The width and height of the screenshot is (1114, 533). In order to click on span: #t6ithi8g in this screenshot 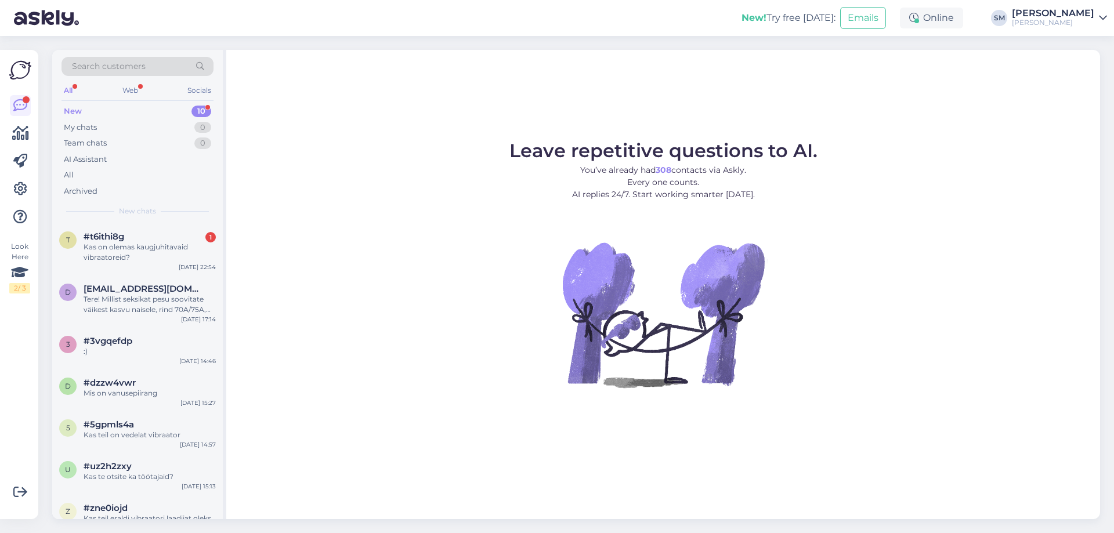, I will do `click(104, 237)`.